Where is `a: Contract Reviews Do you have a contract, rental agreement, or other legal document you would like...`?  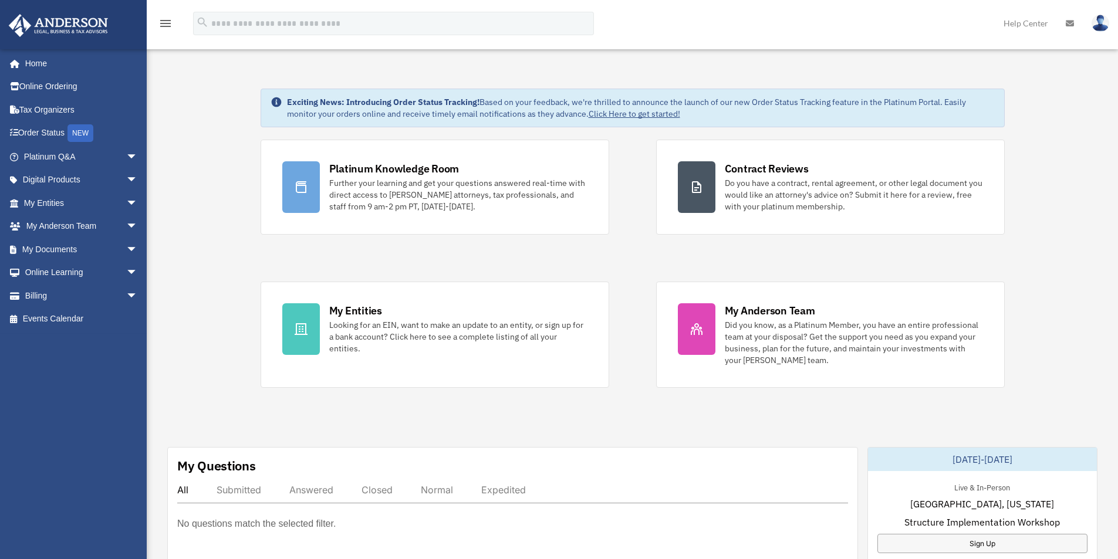
a: Contract Reviews Do you have a contract, rental agreement, or other legal document you would like... is located at coordinates (830, 187).